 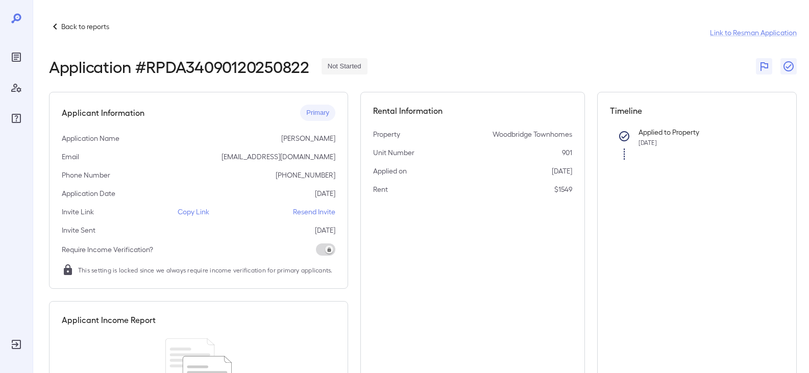 I want to click on div: Reports, so click(x=16, y=57).